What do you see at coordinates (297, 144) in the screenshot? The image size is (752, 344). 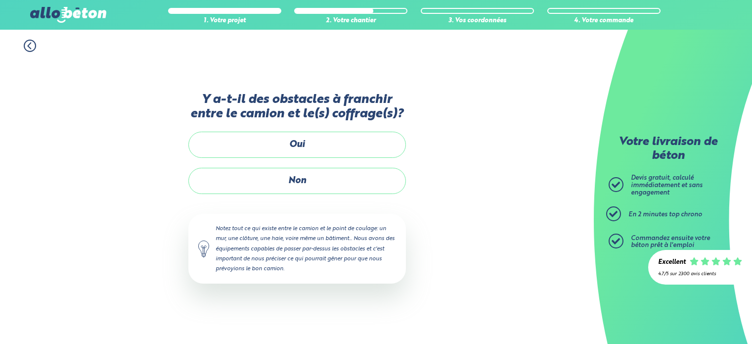 I see `label: Oui` at bounding box center [297, 144].